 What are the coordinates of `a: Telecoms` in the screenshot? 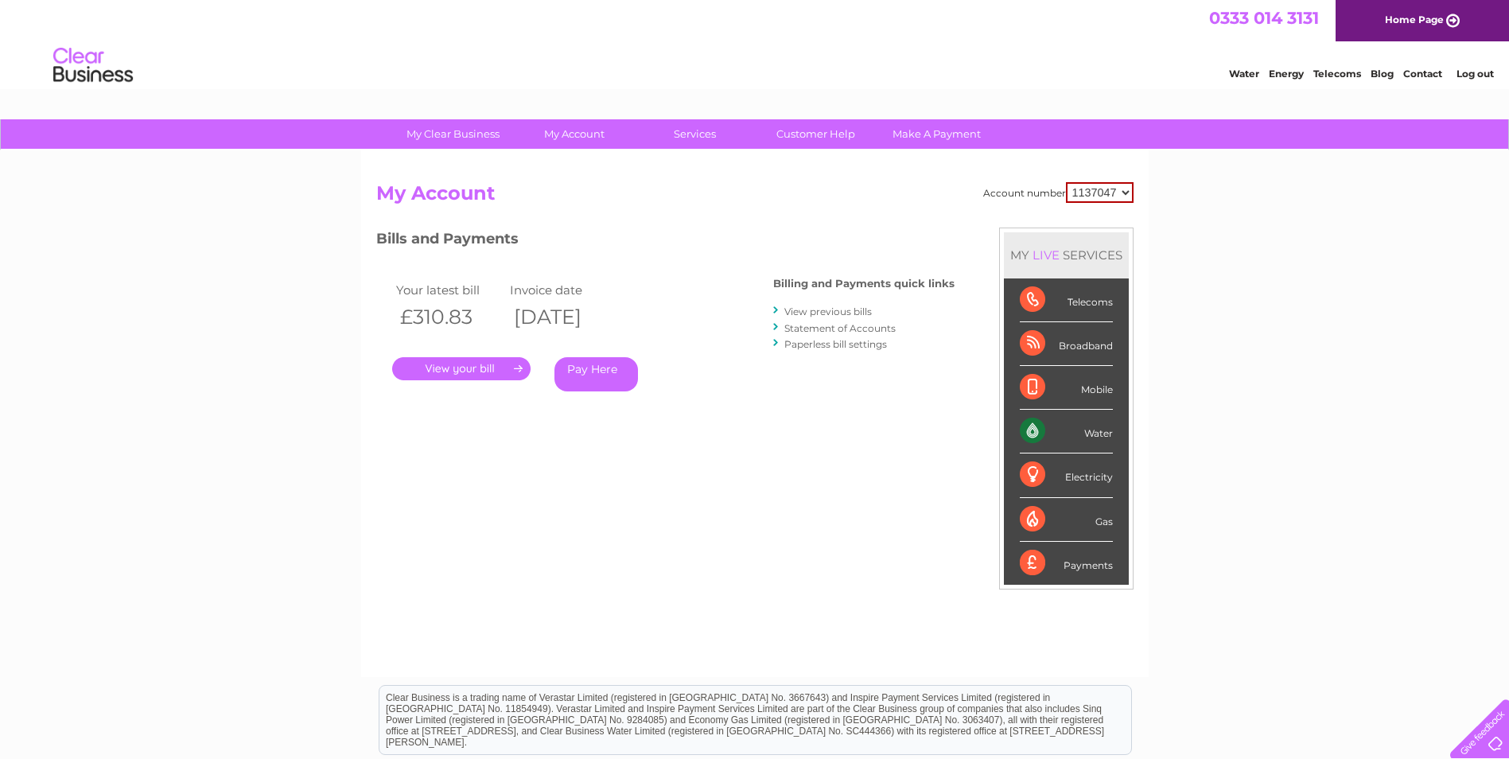 It's located at (1337, 73).